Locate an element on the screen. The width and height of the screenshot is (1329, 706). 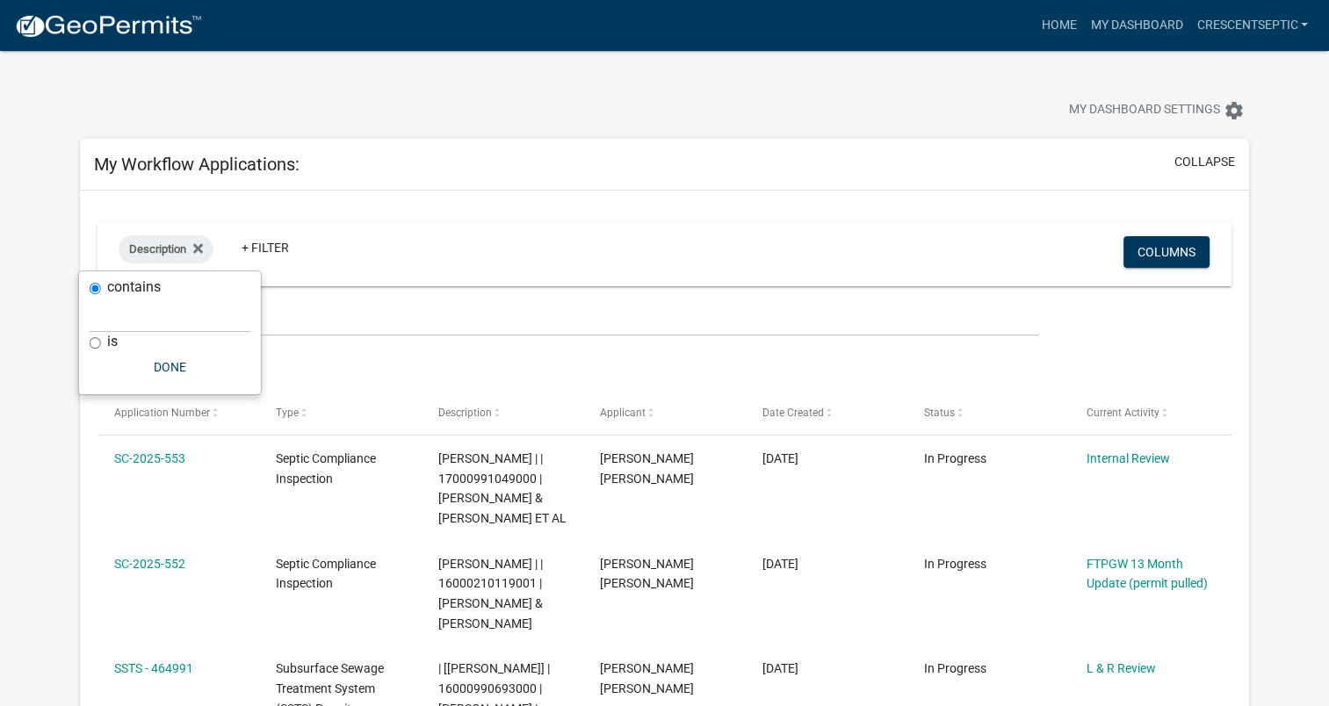
datatable-header-cell: Status is located at coordinates (988, 413).